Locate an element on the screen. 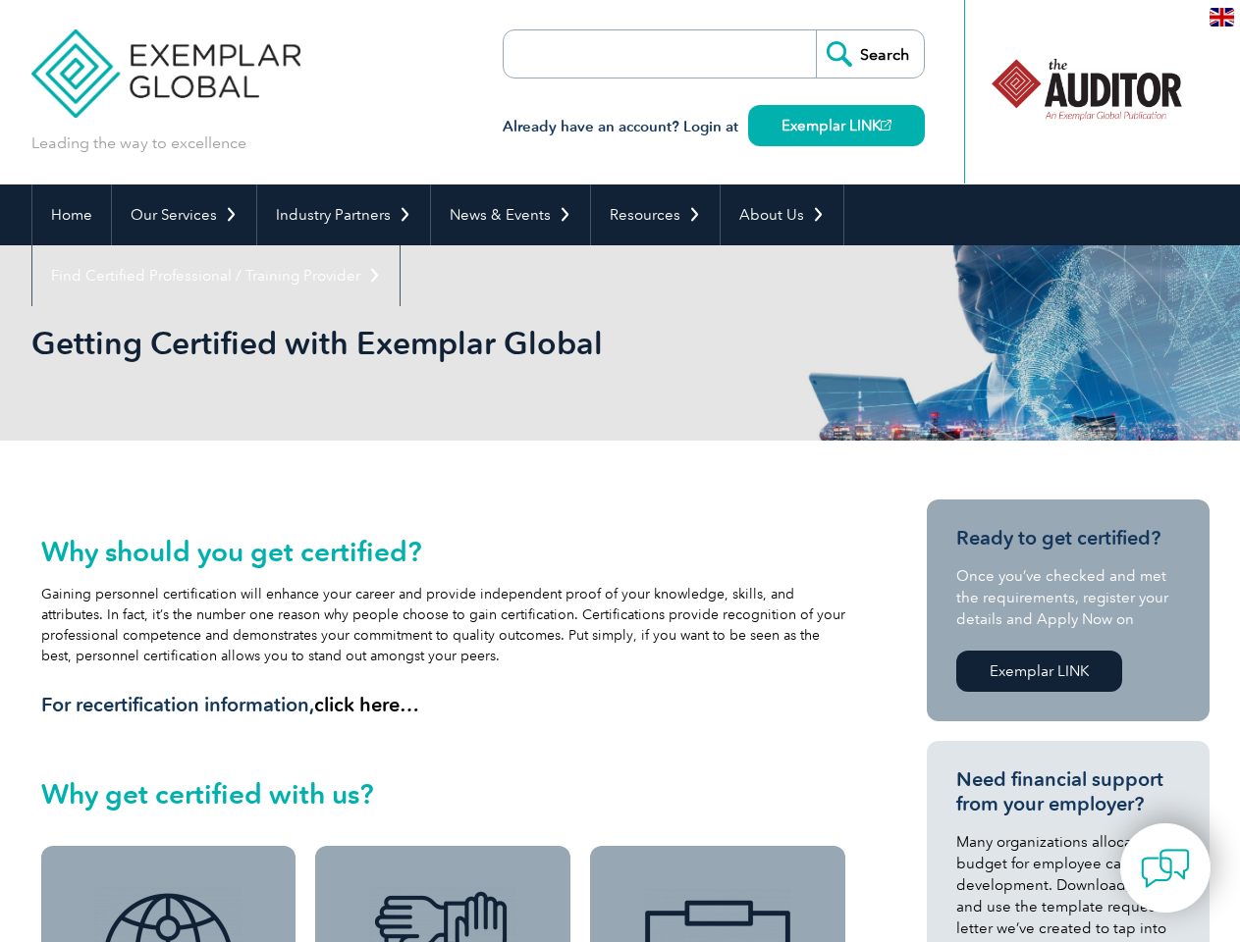  h3: For recertification information, is located at coordinates (444, 705).